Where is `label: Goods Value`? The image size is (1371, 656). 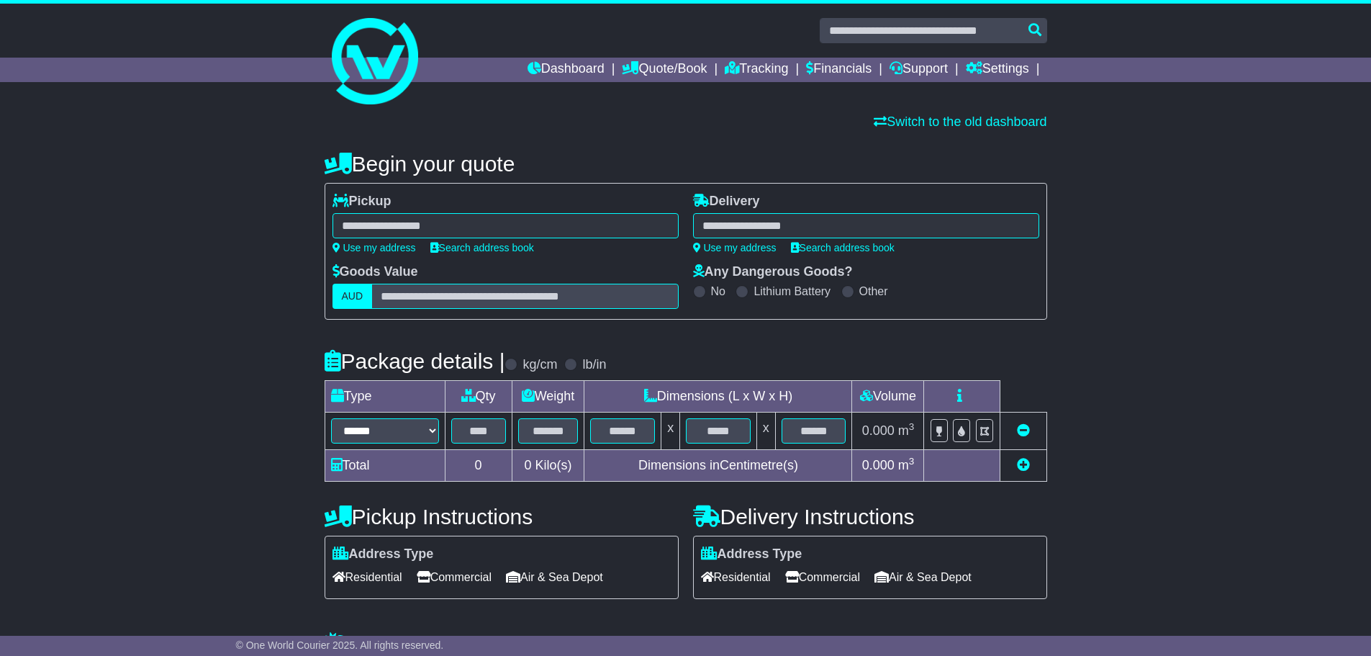
label: Goods Value is located at coordinates (375, 272).